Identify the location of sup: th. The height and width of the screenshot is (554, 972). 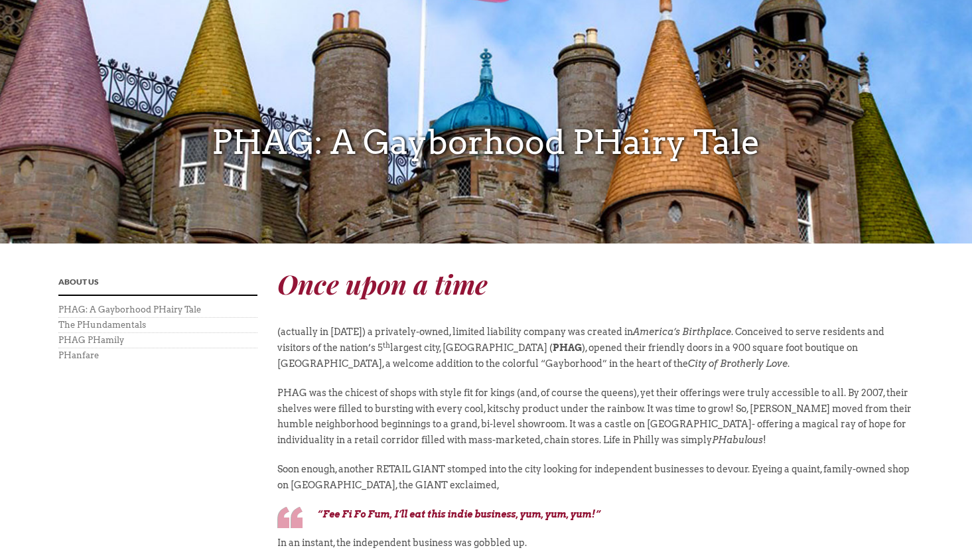
(386, 345).